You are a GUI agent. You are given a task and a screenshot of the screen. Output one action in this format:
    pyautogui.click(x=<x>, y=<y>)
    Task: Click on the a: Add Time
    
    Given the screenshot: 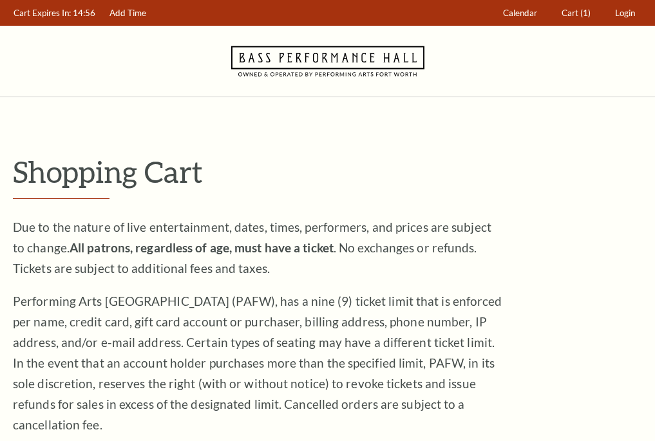 What is the action you would take?
    pyautogui.click(x=128, y=13)
    